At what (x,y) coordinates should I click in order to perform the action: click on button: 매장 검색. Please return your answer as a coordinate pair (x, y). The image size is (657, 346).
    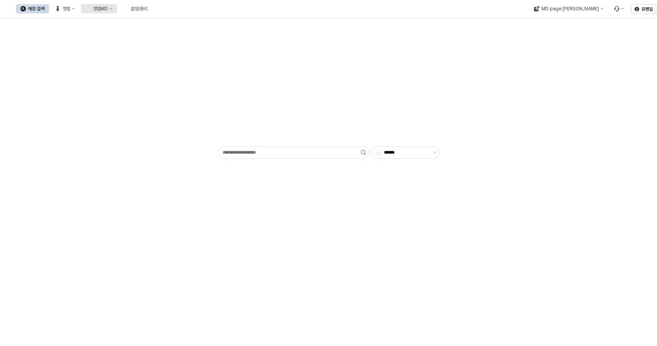
    Looking at the image, I should click on (32, 9).